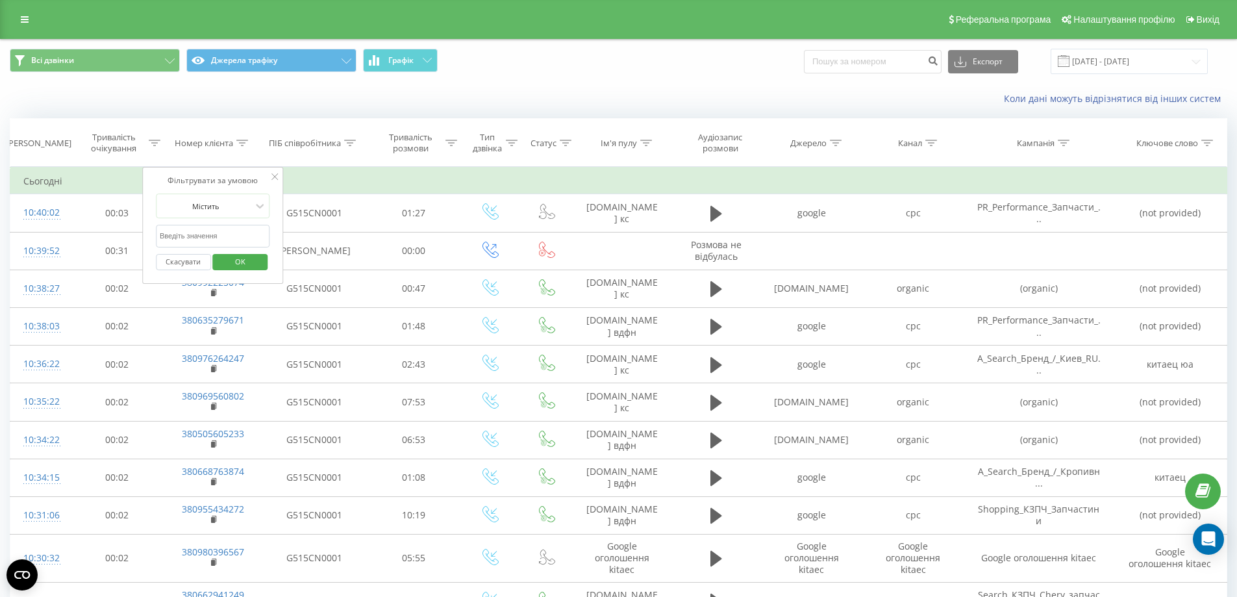  Describe the element at coordinates (40, 515) in the screenshot. I see `div: 10:31:06` at that location.